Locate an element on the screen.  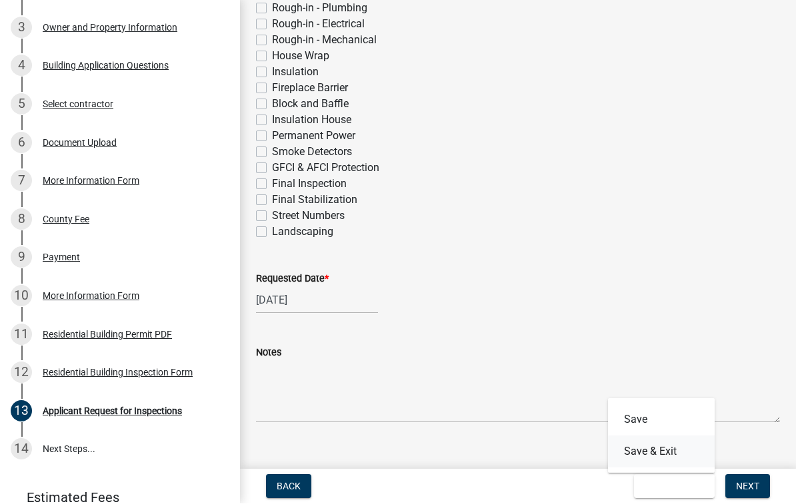
div: Document Upload is located at coordinates (79, 143).